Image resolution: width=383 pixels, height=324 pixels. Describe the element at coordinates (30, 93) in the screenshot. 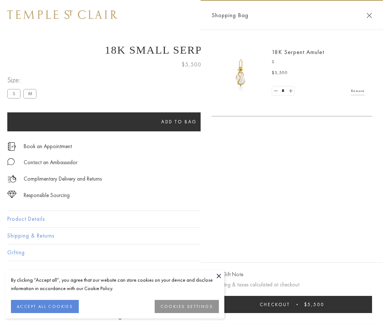

I see `label: M` at that location.